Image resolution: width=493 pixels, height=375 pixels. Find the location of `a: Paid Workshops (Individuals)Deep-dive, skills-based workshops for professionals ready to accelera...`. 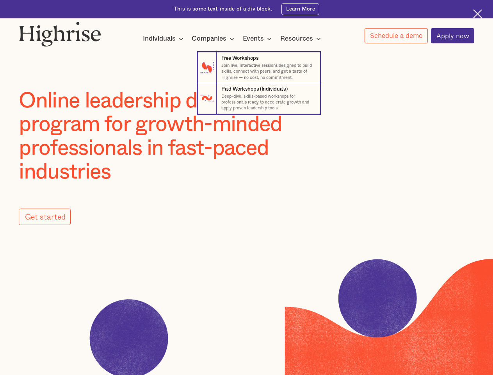

a: Paid Workshops (Individuals)Deep-dive, skills-based workshops for professionals ready to accelera... is located at coordinates (259, 98).